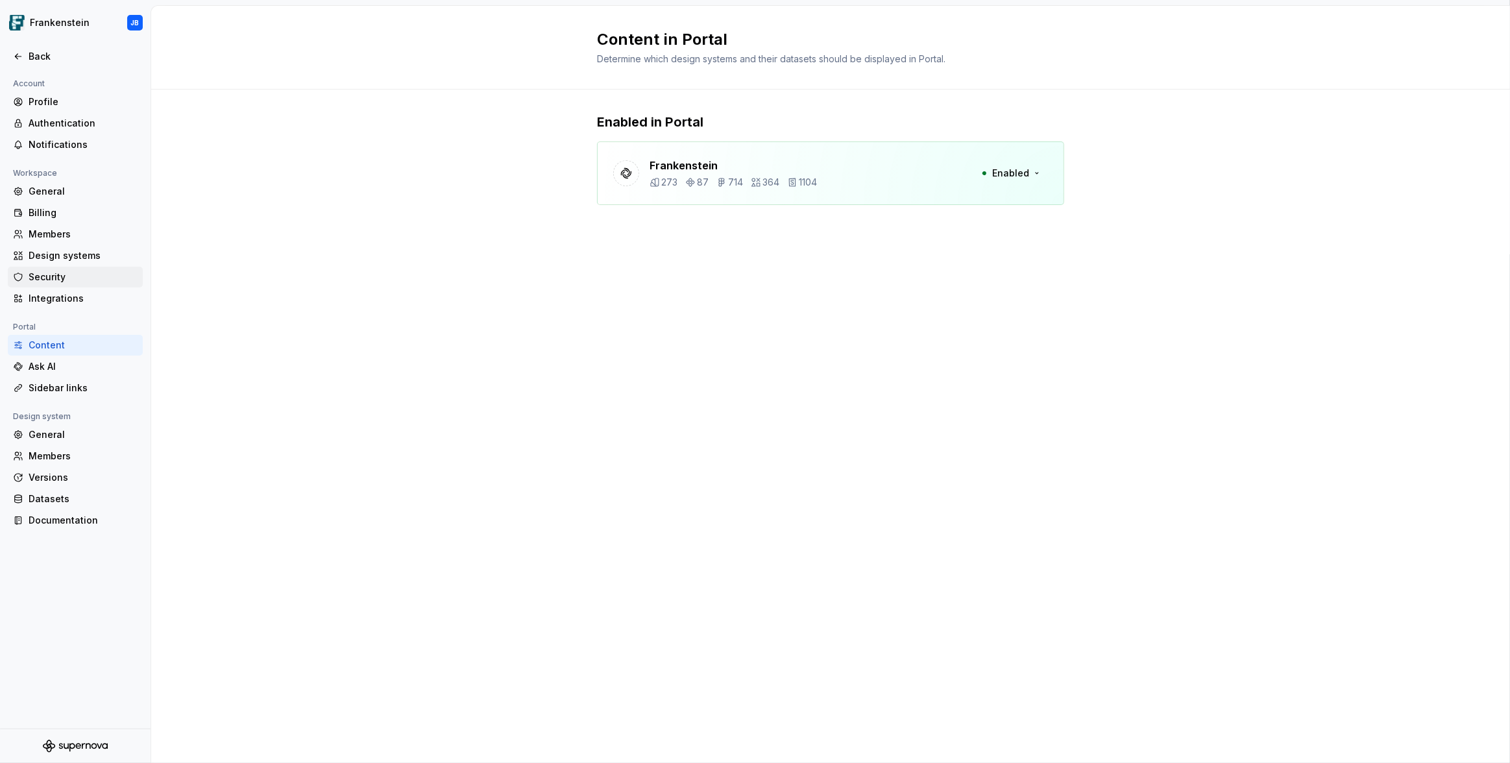  I want to click on div: Account, so click(29, 84).